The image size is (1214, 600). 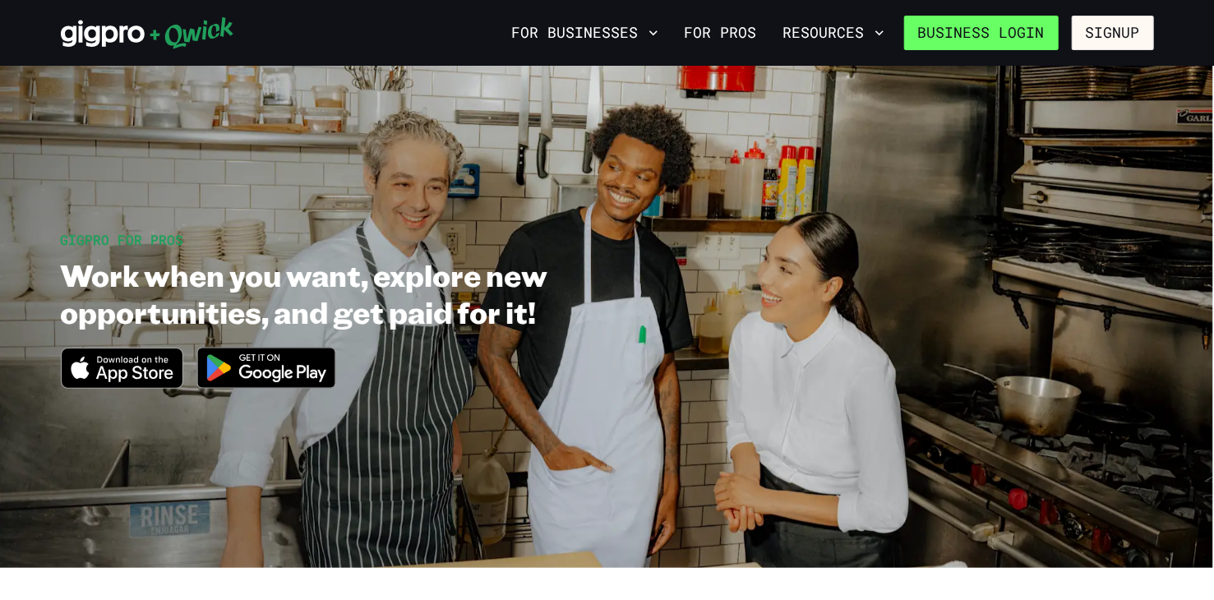 What do you see at coordinates (123, 239) in the screenshot?
I see `span: GIGPRO FOR PROS` at bounding box center [123, 239].